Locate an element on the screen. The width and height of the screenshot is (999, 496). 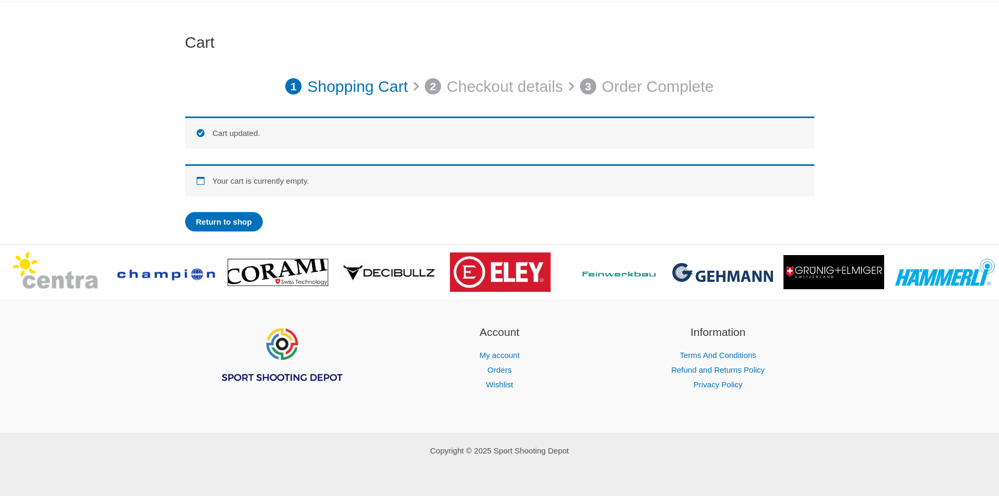
a: Terms And Conditions is located at coordinates (718, 355).